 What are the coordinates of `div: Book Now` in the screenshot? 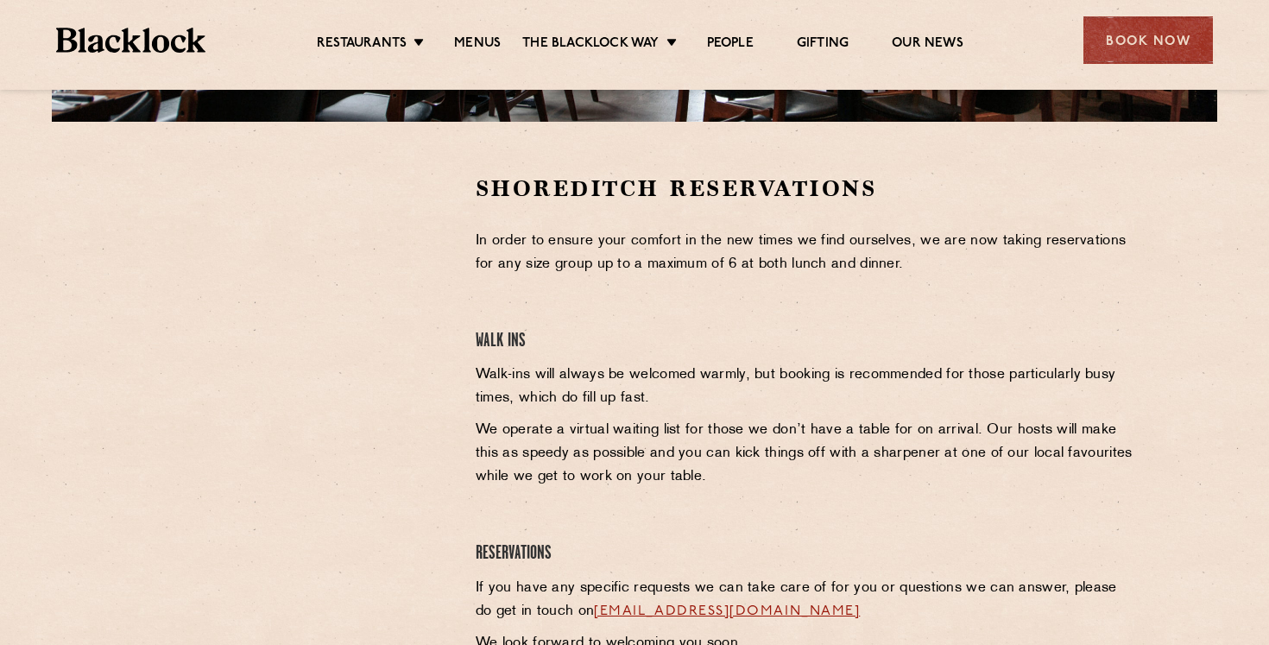 It's located at (1148, 40).